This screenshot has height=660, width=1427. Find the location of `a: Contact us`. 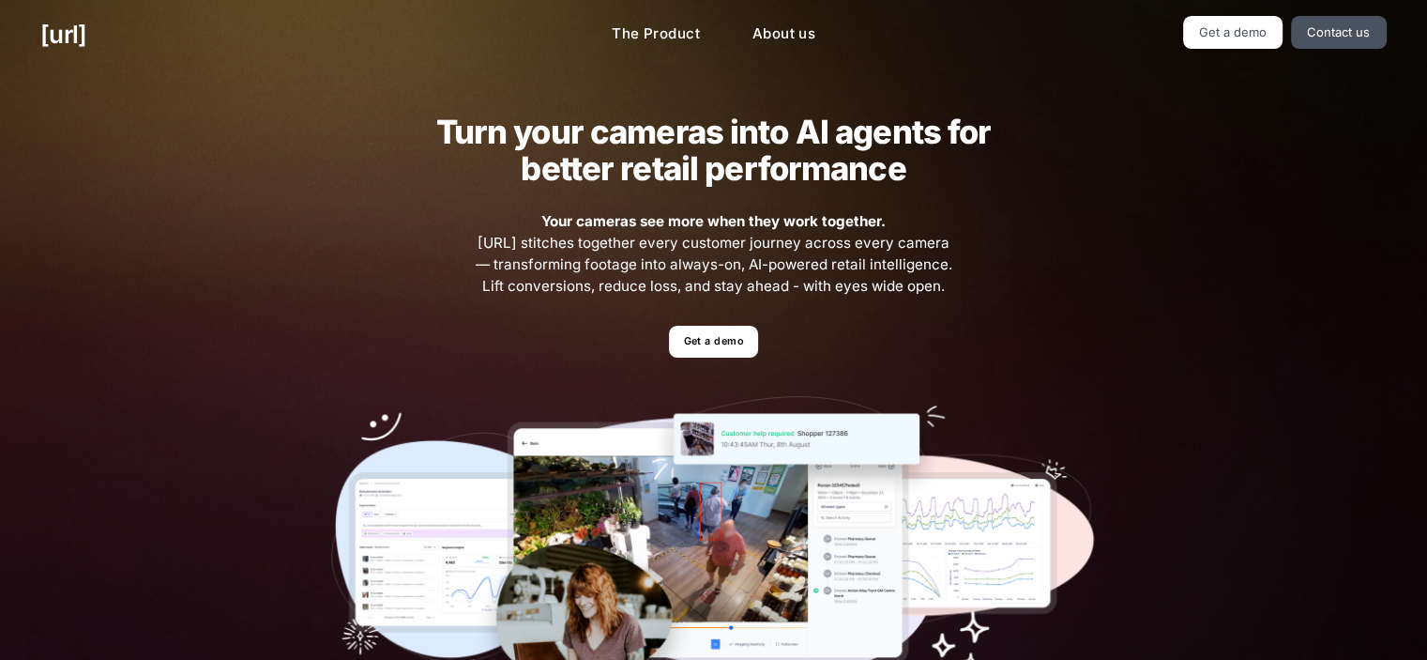

a: Contact us is located at coordinates (1339, 32).